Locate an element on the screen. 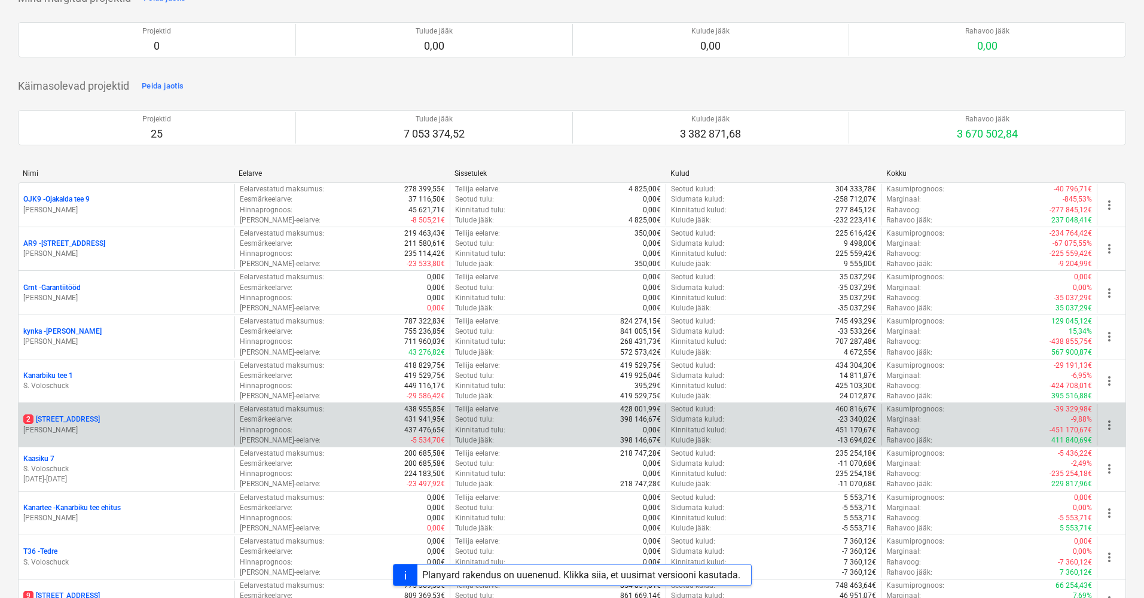 The width and height of the screenshot is (1144, 598). p: 3 670 502,84 is located at coordinates (987, 134).